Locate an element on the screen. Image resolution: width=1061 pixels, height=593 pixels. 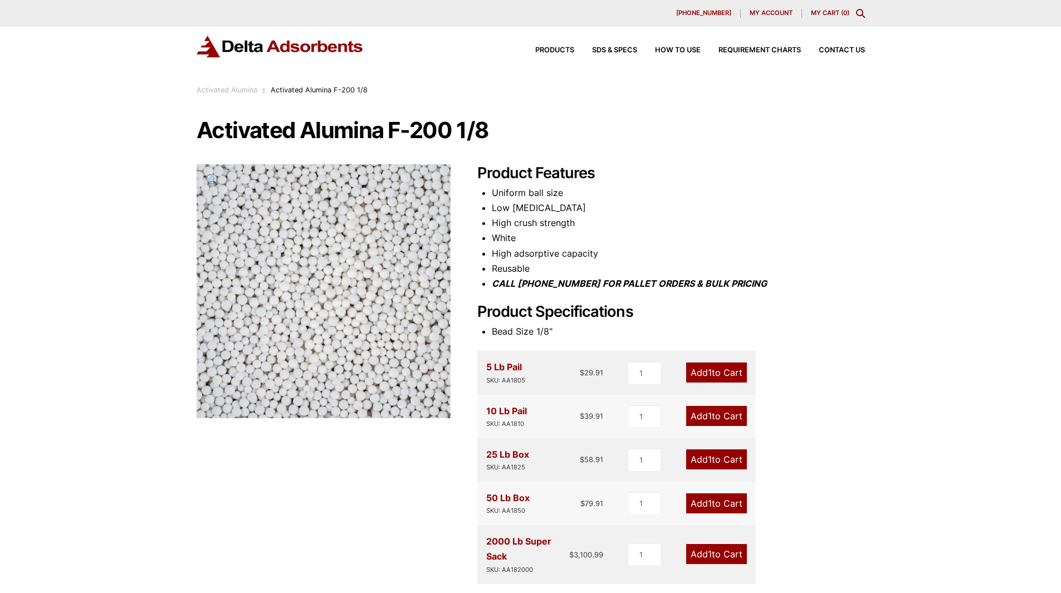
span: How to Use is located at coordinates (678, 50).